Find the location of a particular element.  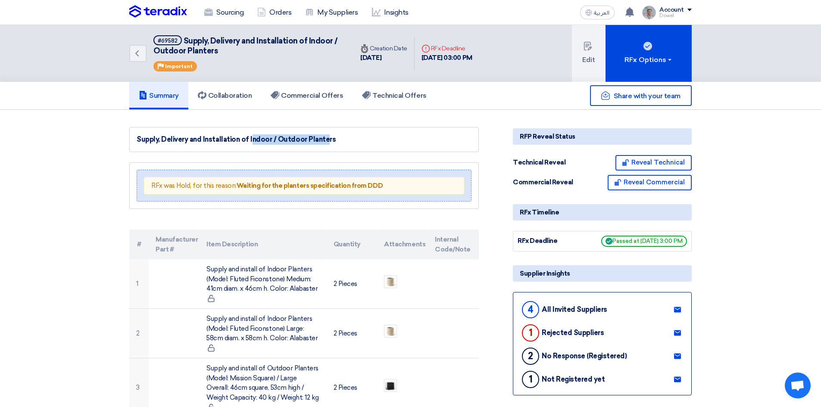

div: Technical Reveal is located at coordinates (545, 163).